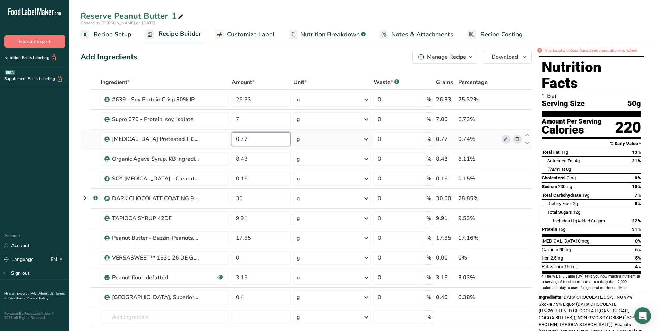 This screenshot has width=658, height=331. I want to click on span: Percentage, so click(473, 82).